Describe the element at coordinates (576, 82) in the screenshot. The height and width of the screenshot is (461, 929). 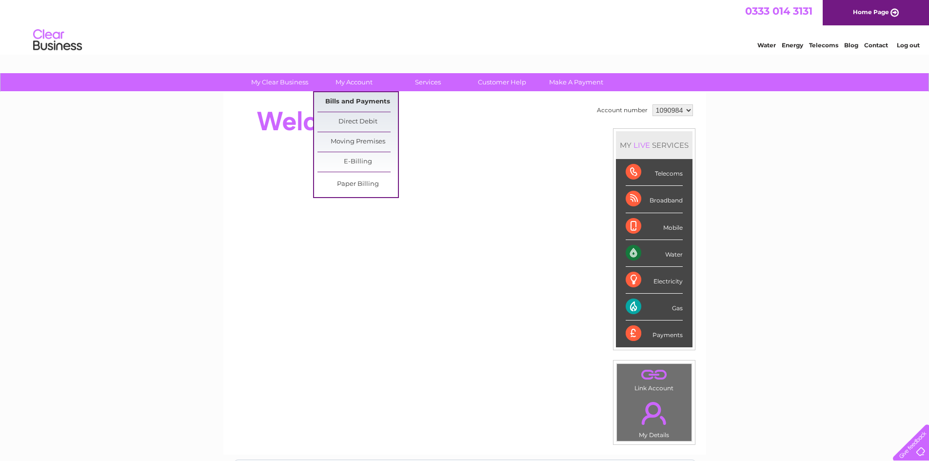
I see `a: Make A Payment` at that location.